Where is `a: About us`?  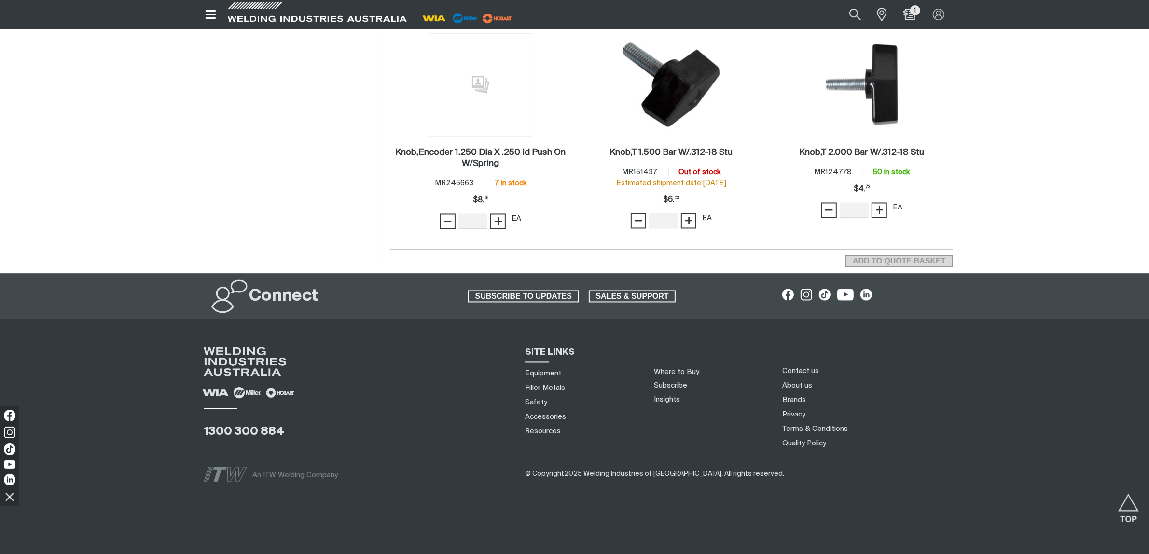 a: About us is located at coordinates (797, 386).